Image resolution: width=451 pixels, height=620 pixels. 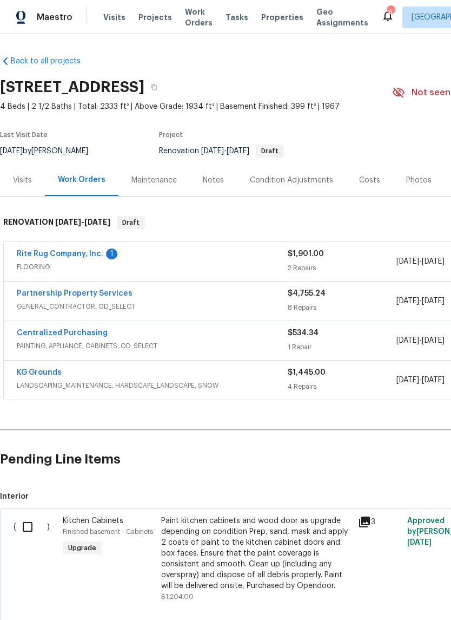 What do you see at coordinates (213, 180) in the screenshot?
I see `div: Notes` at bounding box center [213, 180].